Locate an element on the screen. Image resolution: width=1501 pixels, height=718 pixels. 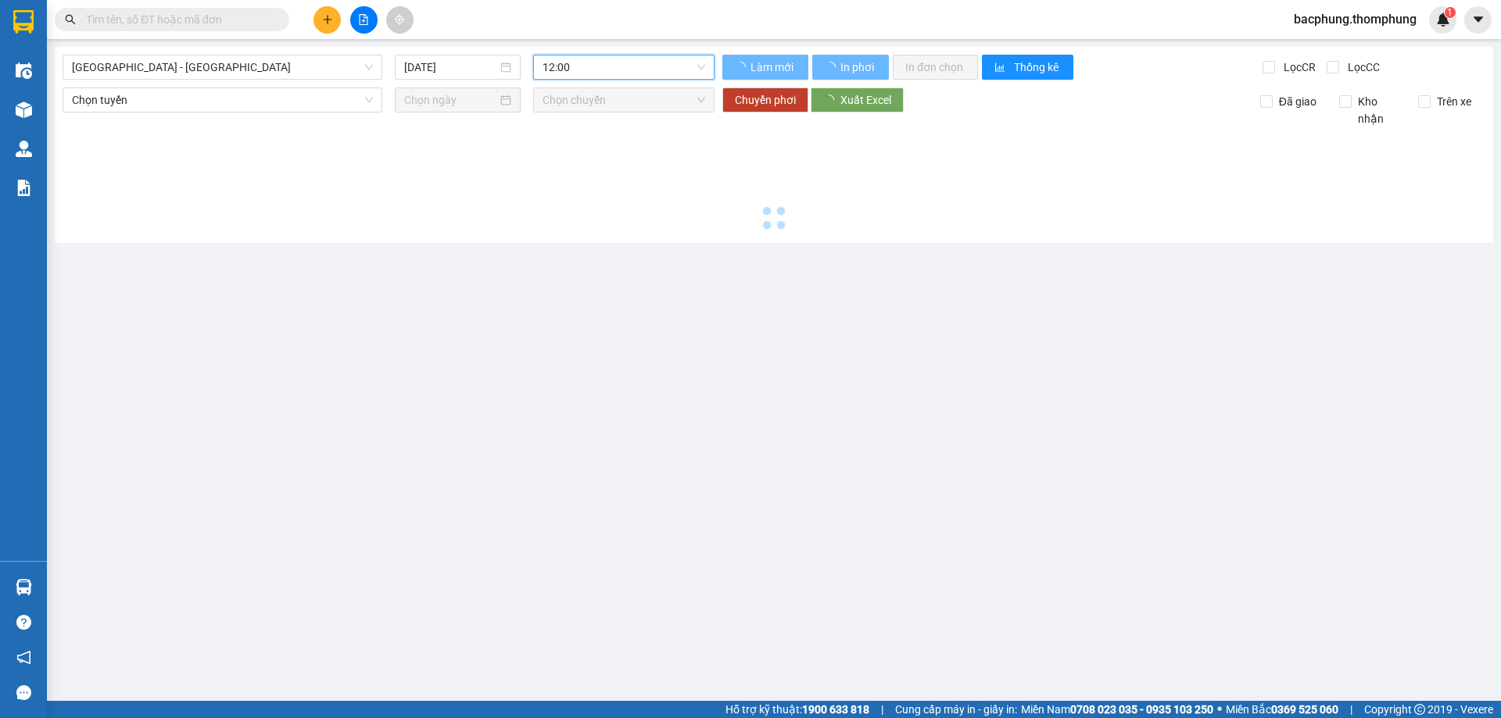
span: Miền Bắc is located at coordinates (1282, 710).